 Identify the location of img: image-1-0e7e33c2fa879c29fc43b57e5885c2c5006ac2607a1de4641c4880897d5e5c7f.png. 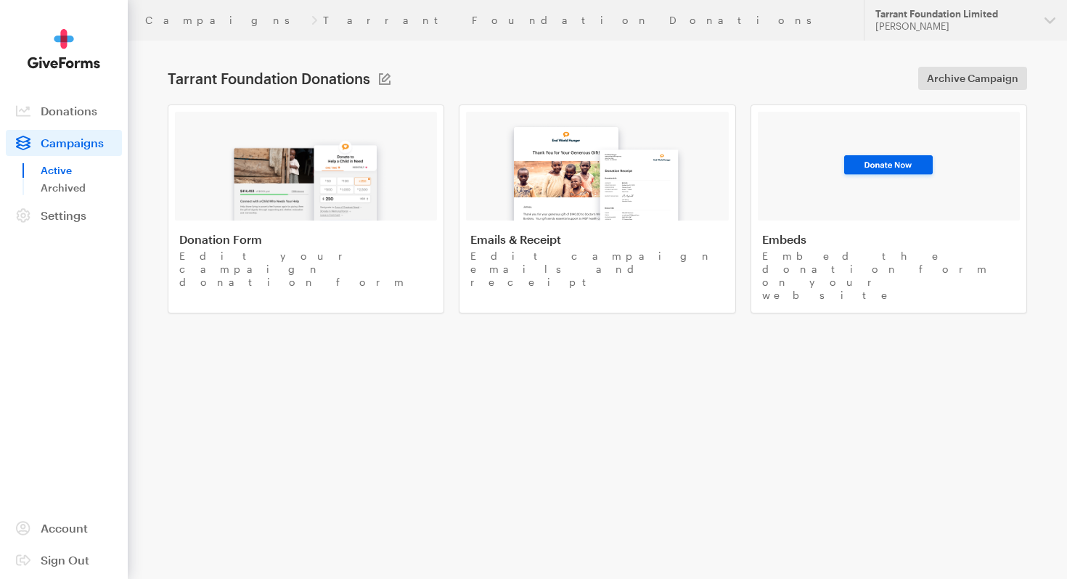
(306, 174).